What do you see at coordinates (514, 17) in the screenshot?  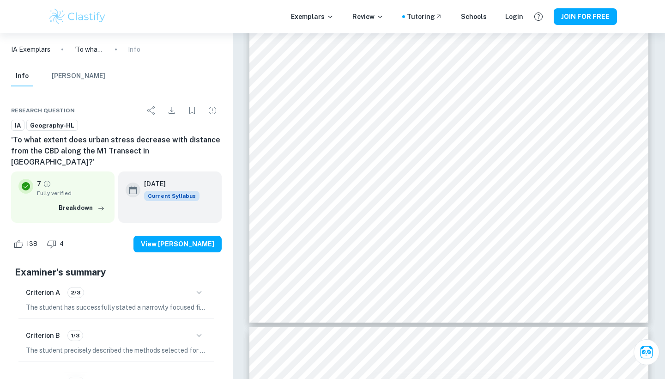 I see `div: Login` at bounding box center [514, 17].